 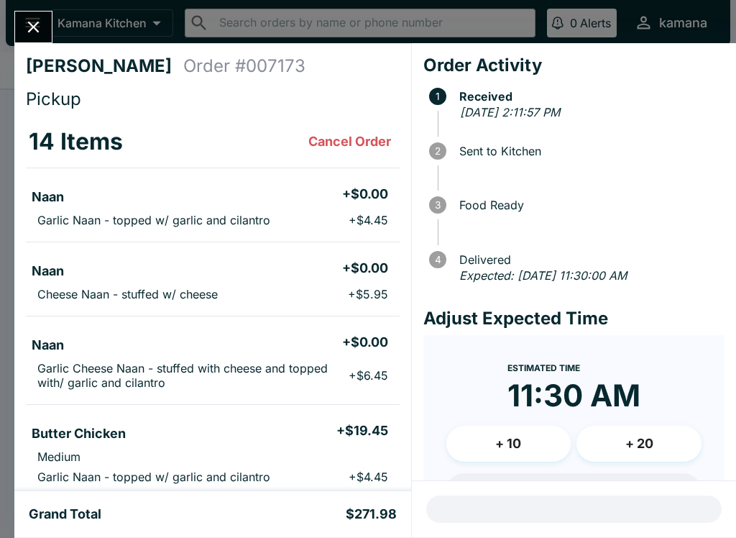 I want to click on h4: Order Activity, so click(x=574, y=65).